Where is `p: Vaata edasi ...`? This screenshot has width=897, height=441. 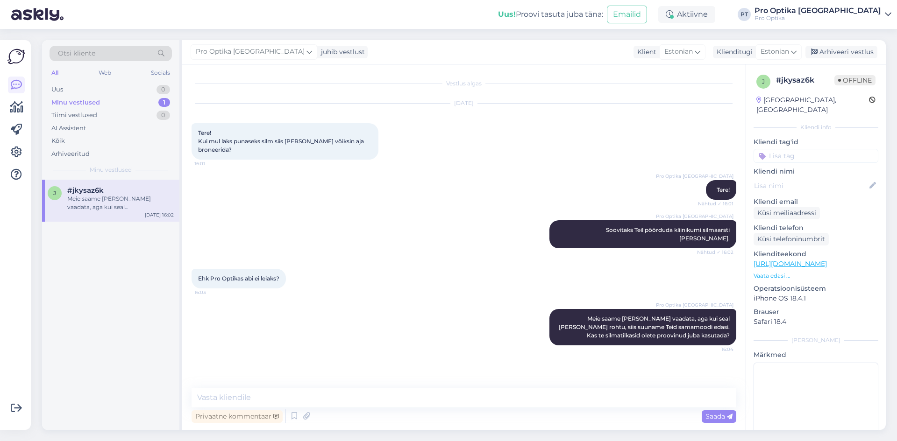 p: Vaata edasi ... is located at coordinates (816, 276).